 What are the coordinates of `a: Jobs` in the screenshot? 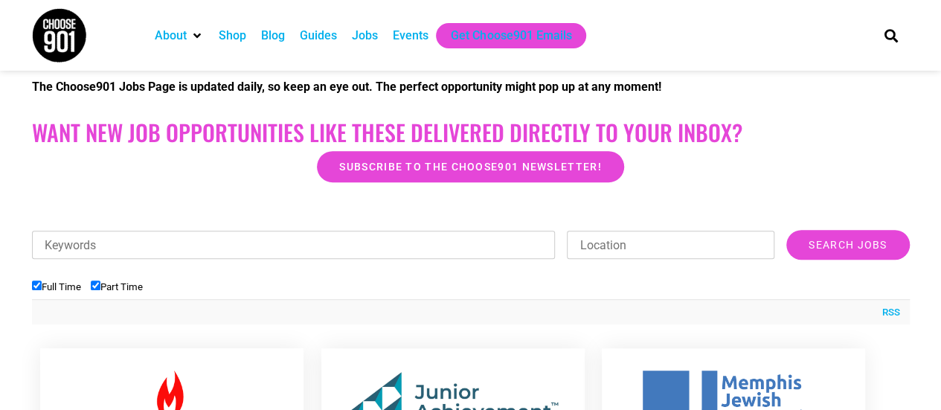 It's located at (364, 36).